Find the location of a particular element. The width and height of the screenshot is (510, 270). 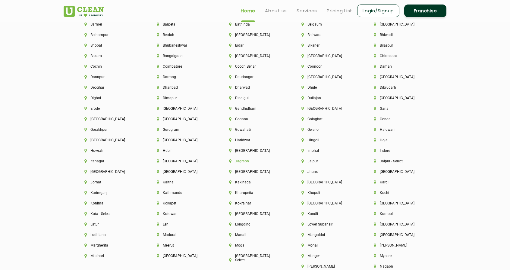

li: Bhiwadi is located at coordinates (399, 35).